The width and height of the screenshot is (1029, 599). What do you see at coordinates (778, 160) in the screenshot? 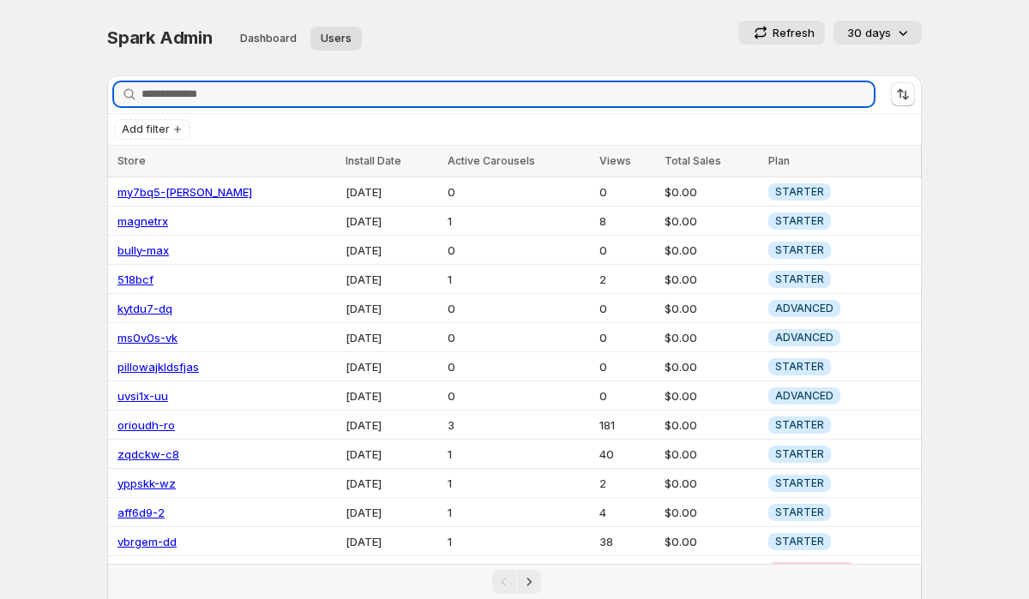
I see `span: Plan` at bounding box center [778, 160].